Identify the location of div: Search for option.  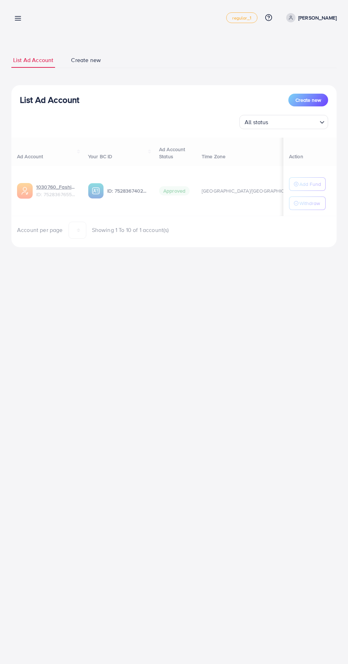
(283, 122).